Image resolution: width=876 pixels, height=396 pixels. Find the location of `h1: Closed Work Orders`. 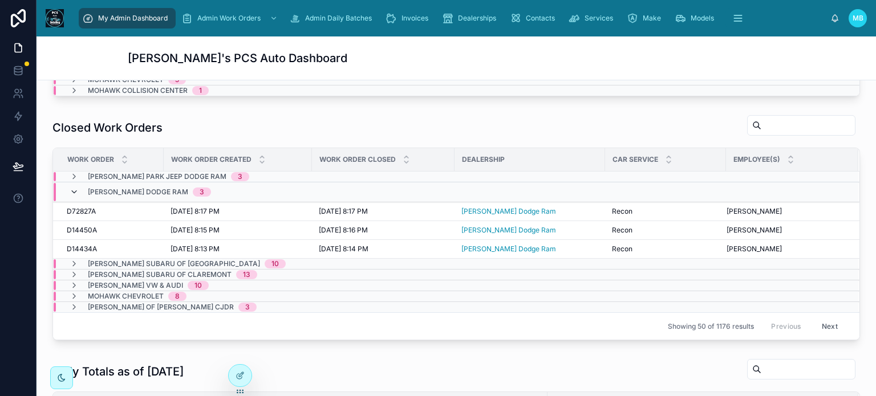

h1: Closed Work Orders is located at coordinates (107, 128).